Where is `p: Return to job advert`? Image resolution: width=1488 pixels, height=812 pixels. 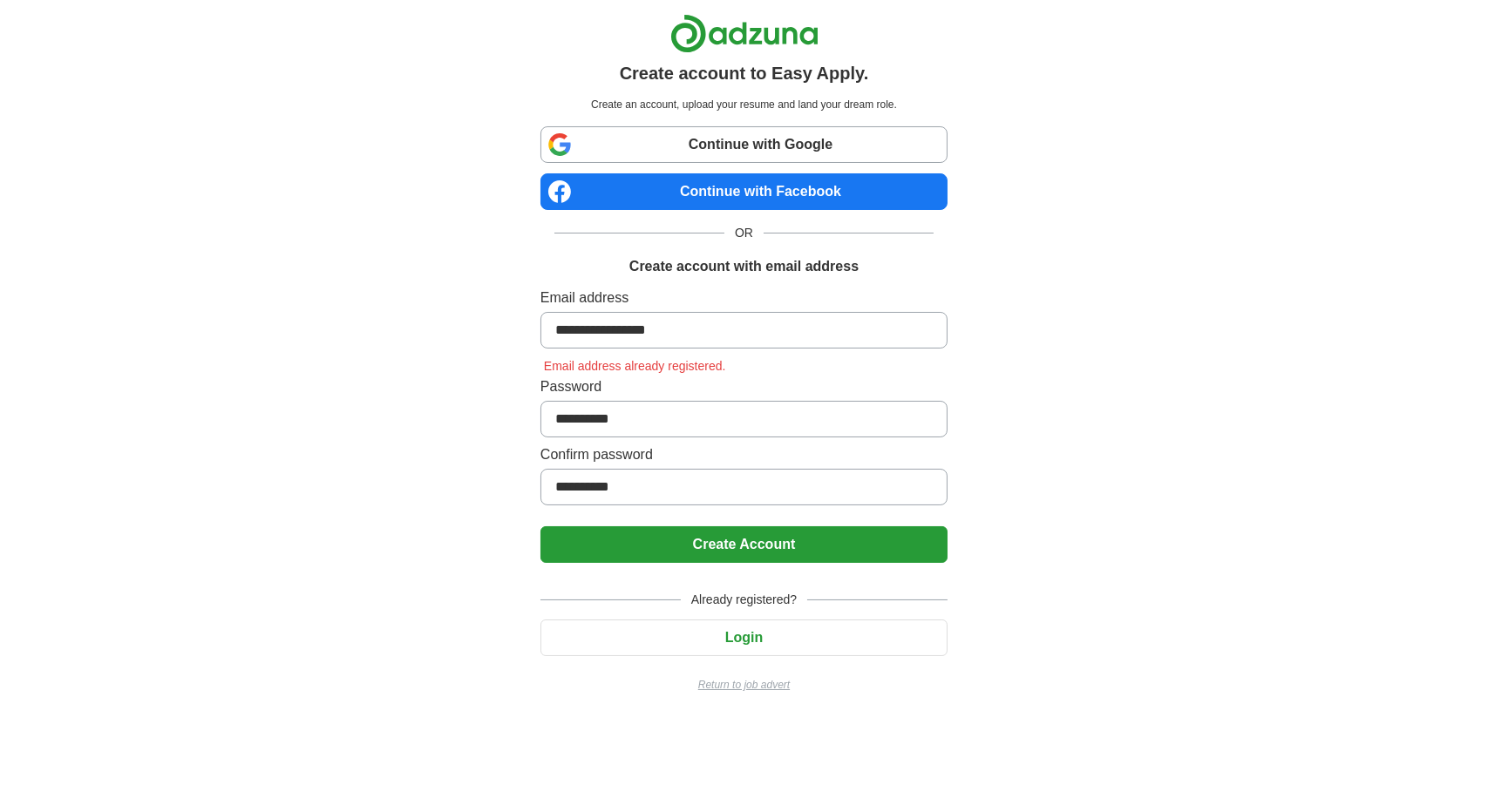 p: Return to job advert is located at coordinates (744, 685).